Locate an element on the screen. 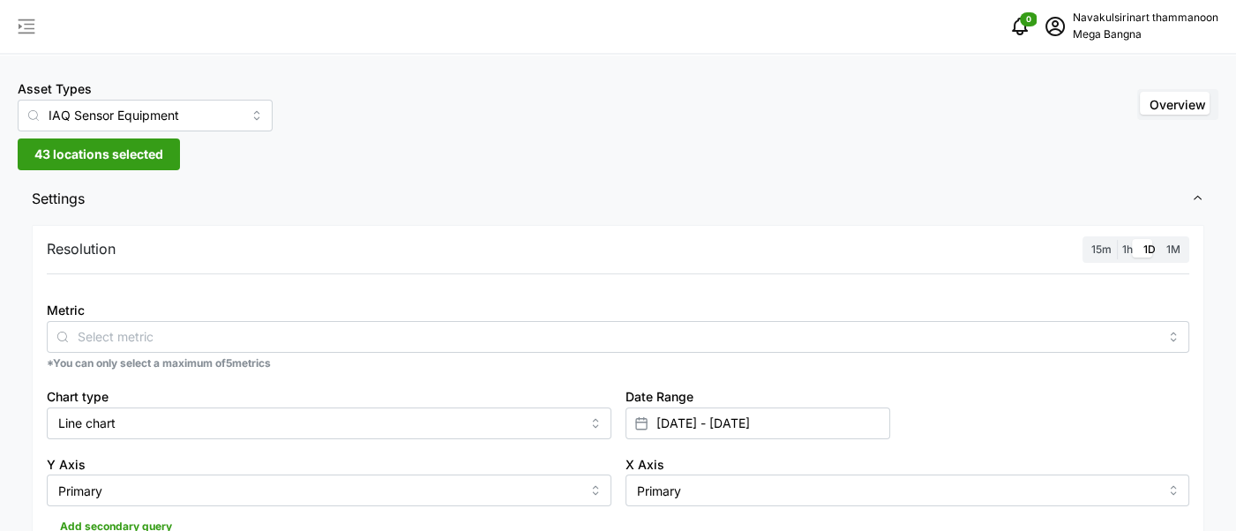 The image size is (1236, 531). p: Navakulsirinart thammanoon is located at coordinates (1145, 18).